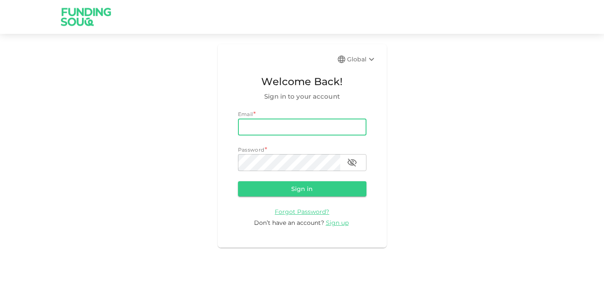  I want to click on button: Sign in, so click(302, 189).